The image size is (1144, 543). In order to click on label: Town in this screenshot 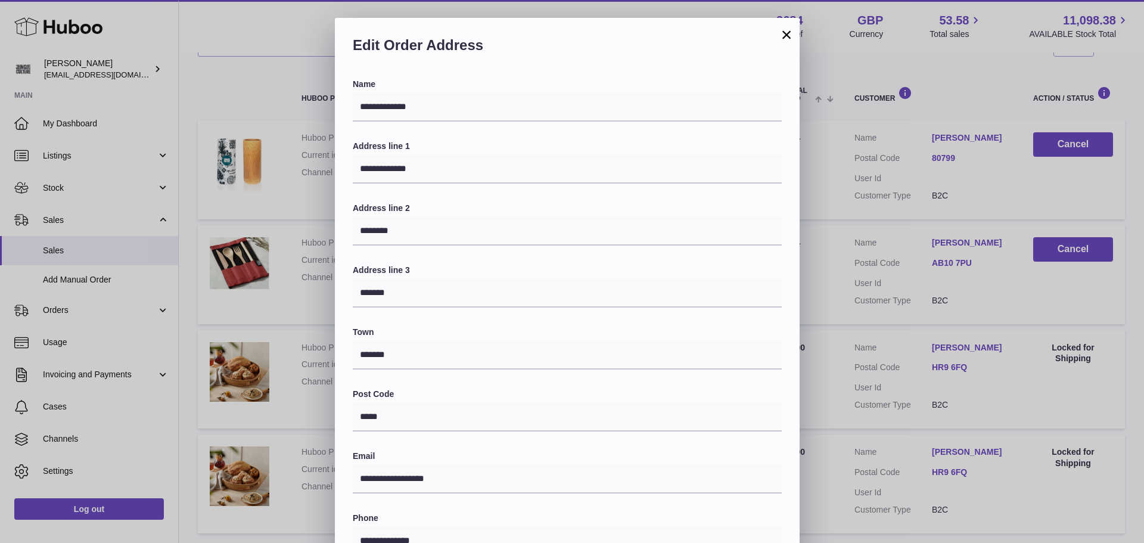, I will do `click(567, 332)`.